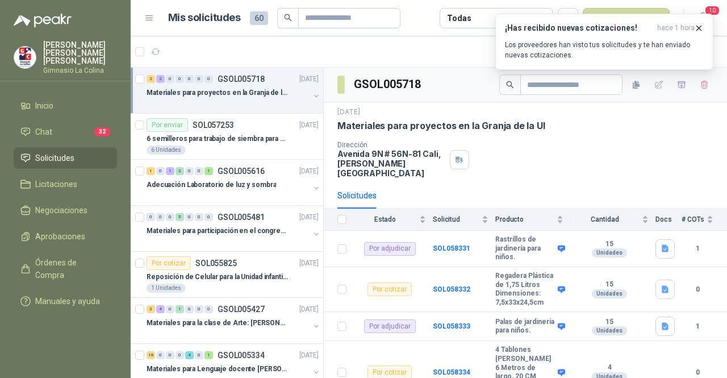 This screenshot has width=727, height=378. I want to click on b: Regadera Plástica de 1,75 Litros Dimensiones: 7,5x33x24,5cm, so click(525, 289).